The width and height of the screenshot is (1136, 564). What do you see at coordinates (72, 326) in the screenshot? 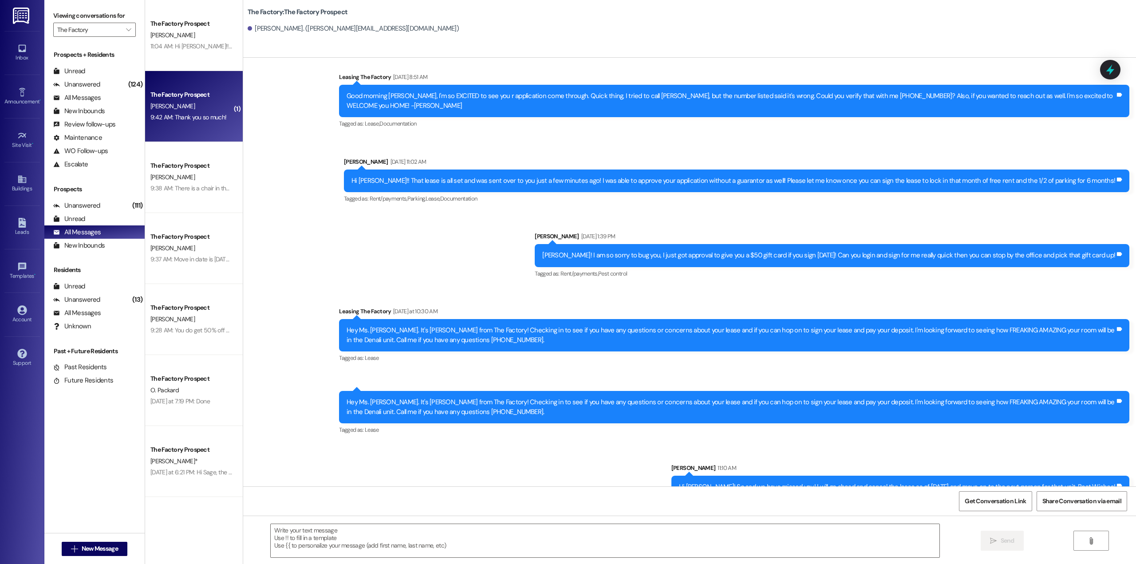
I see `div: Unknown` at bounding box center [72, 326].